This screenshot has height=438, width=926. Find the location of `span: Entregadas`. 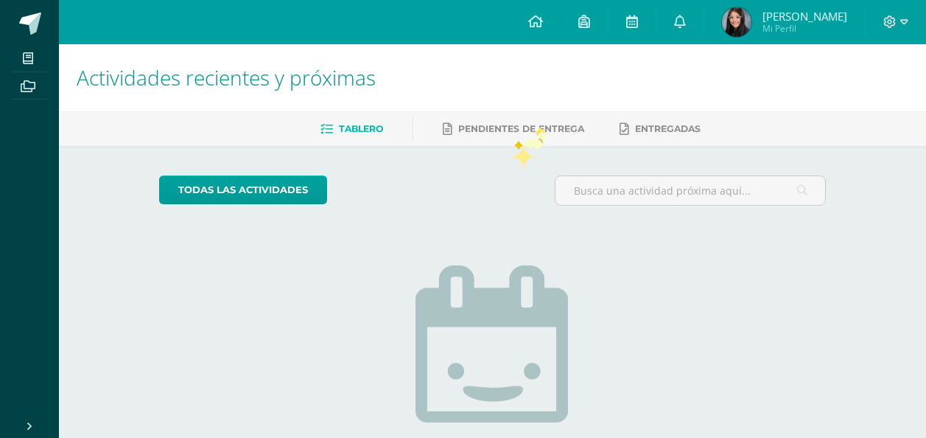

span: Entregadas is located at coordinates (668, 128).